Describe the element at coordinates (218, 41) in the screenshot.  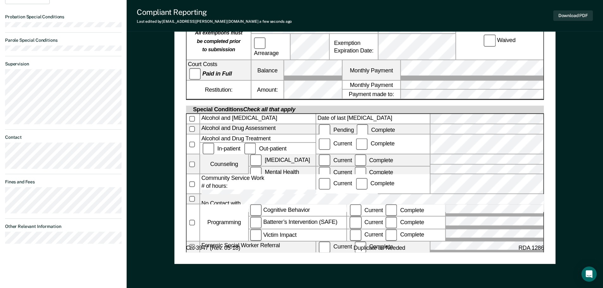
I see `div: Supervision Fees Status` at that location.